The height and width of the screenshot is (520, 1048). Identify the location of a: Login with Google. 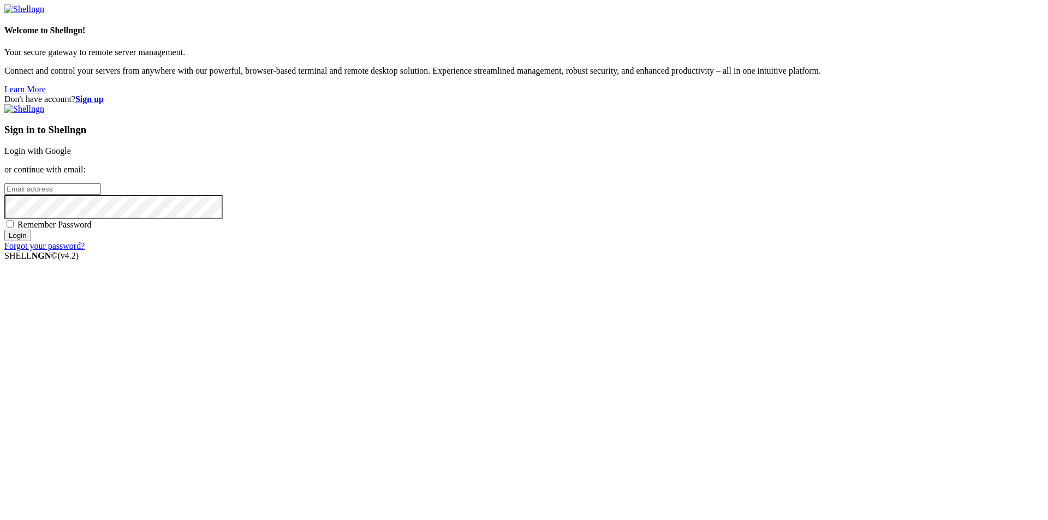
(38, 151).